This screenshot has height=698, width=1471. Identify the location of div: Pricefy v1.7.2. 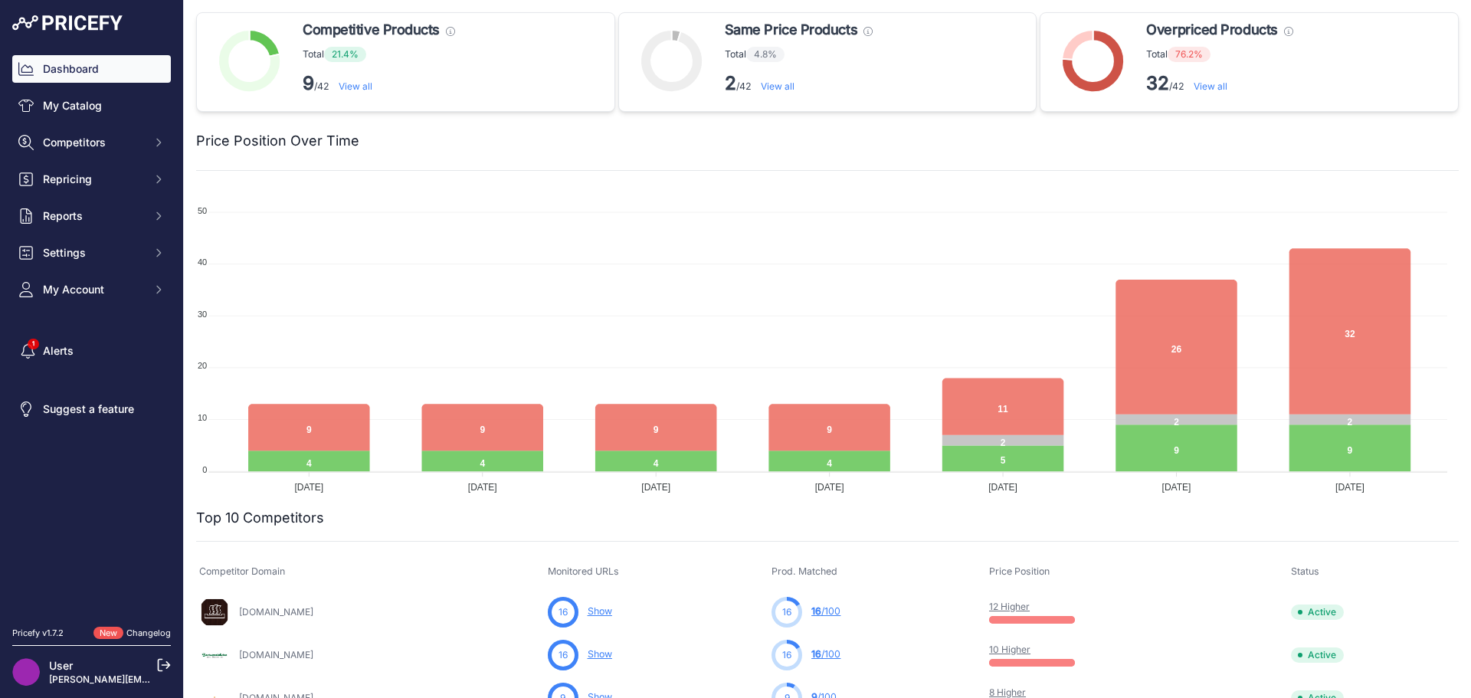
(38, 633).